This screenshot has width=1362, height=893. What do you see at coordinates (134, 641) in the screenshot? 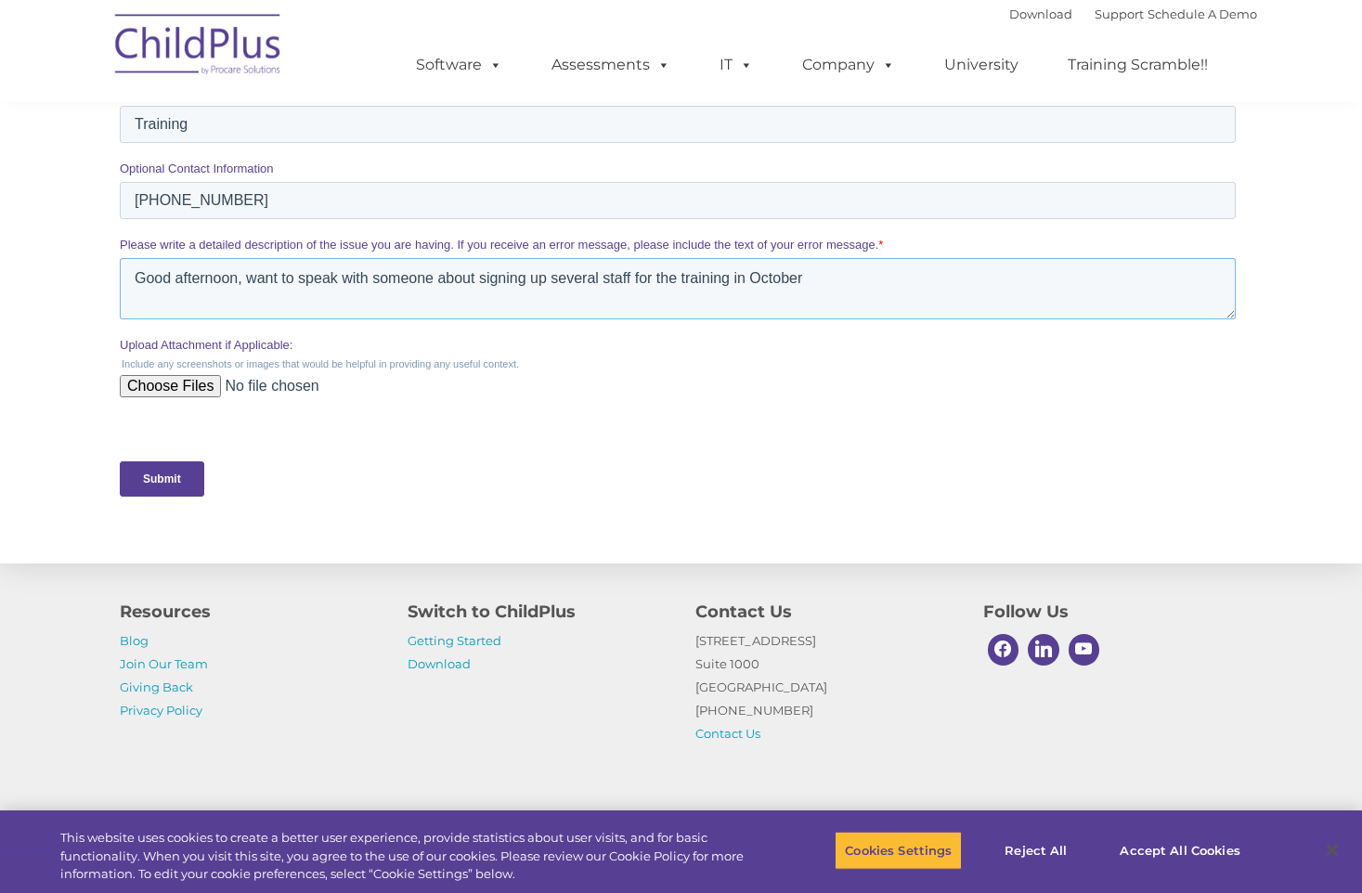
I see `a: Blog` at bounding box center [134, 641].